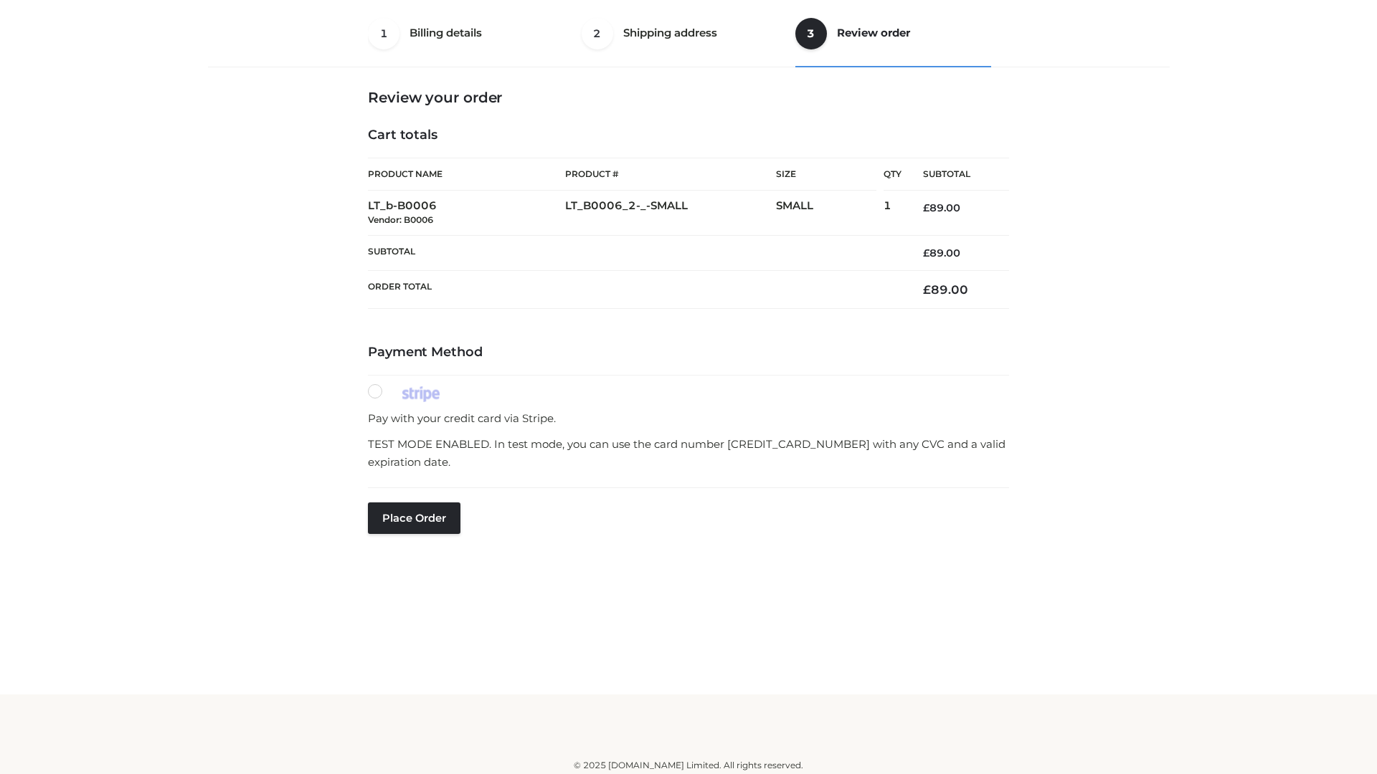  I want to click on td: LT_b-B0006, so click(466, 213).